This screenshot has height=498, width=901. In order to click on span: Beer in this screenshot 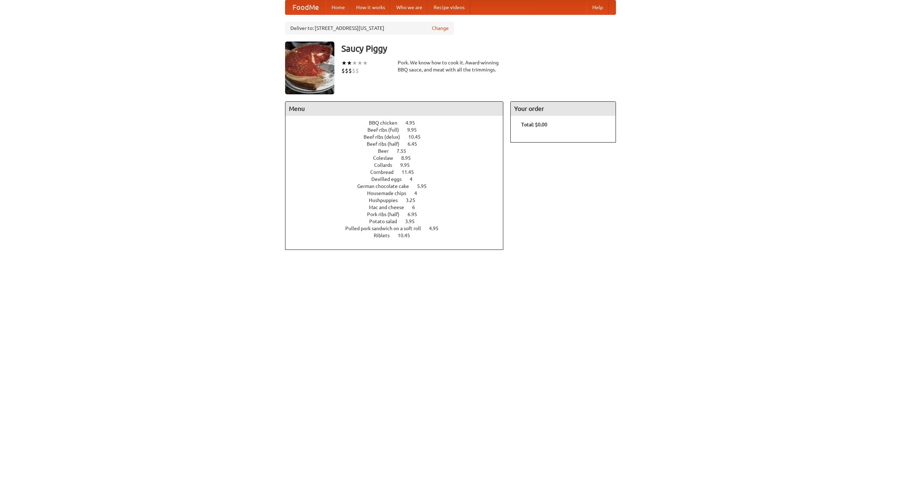, I will do `click(387, 151)`.